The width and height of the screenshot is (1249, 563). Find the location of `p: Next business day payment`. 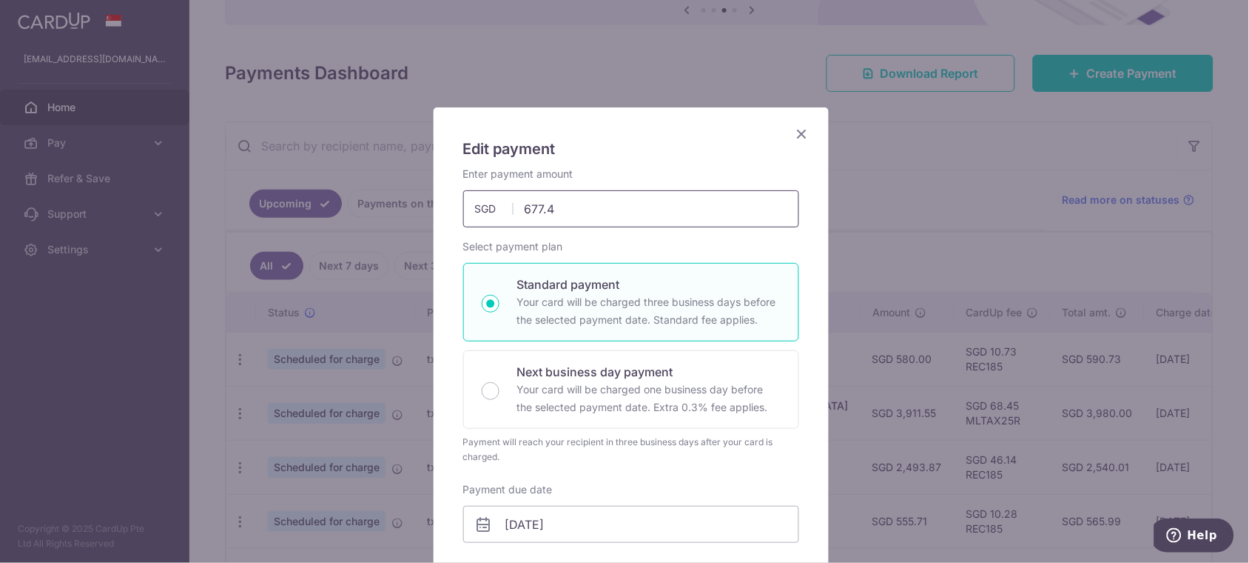

p: Next business day payment is located at coordinates (649, 372).